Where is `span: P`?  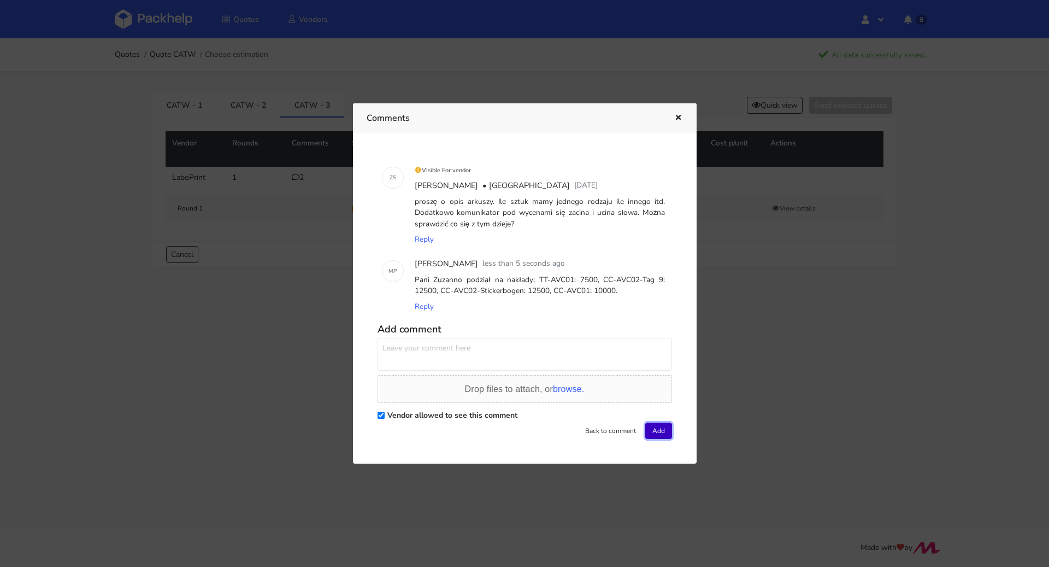 span: P is located at coordinates (395, 271).